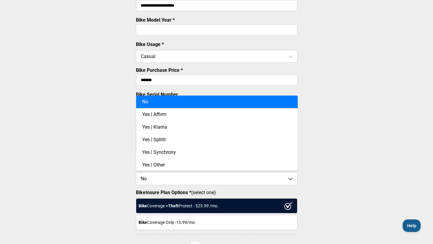 The height and width of the screenshot is (244, 433). Describe the element at coordinates (217, 165) in the screenshot. I see `div: Yes | Other` at that location.